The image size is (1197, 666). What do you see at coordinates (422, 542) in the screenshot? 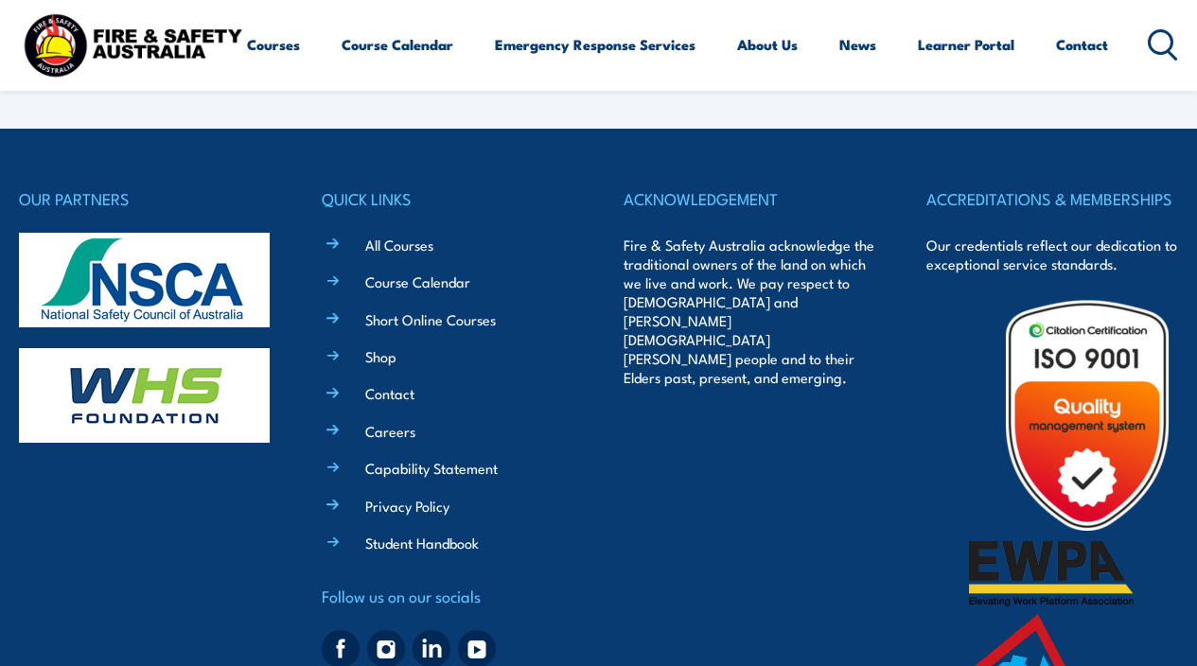
I see `a: Student Handbook` at bounding box center [422, 542].